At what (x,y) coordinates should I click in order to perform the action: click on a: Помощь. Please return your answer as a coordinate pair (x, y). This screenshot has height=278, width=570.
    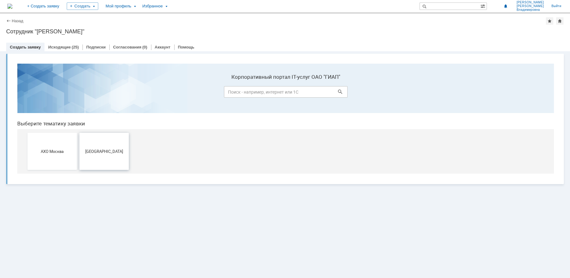
    Looking at the image, I should click on (186, 47).